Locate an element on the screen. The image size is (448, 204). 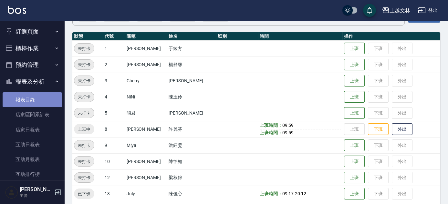
img: Person is located at coordinates (12, 193).